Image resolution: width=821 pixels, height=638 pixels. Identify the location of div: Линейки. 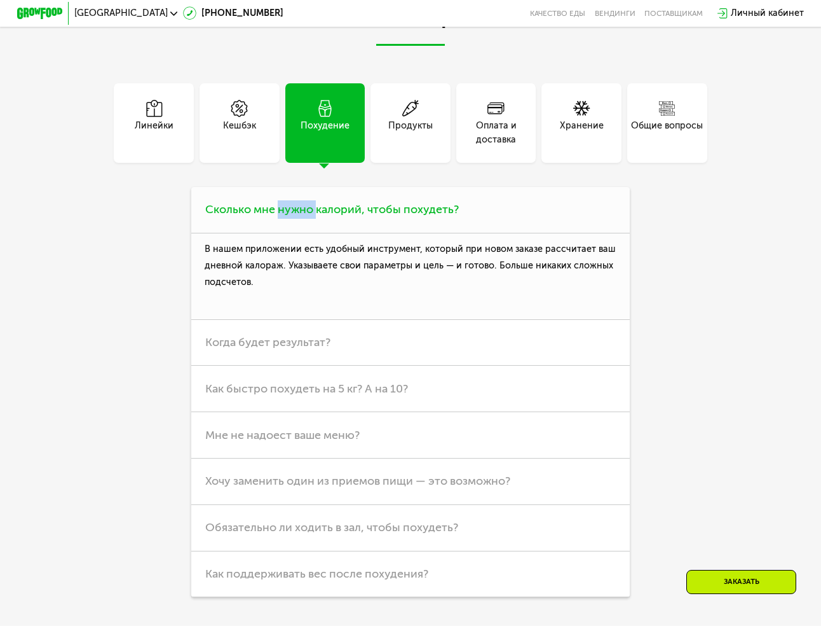
(154, 132).